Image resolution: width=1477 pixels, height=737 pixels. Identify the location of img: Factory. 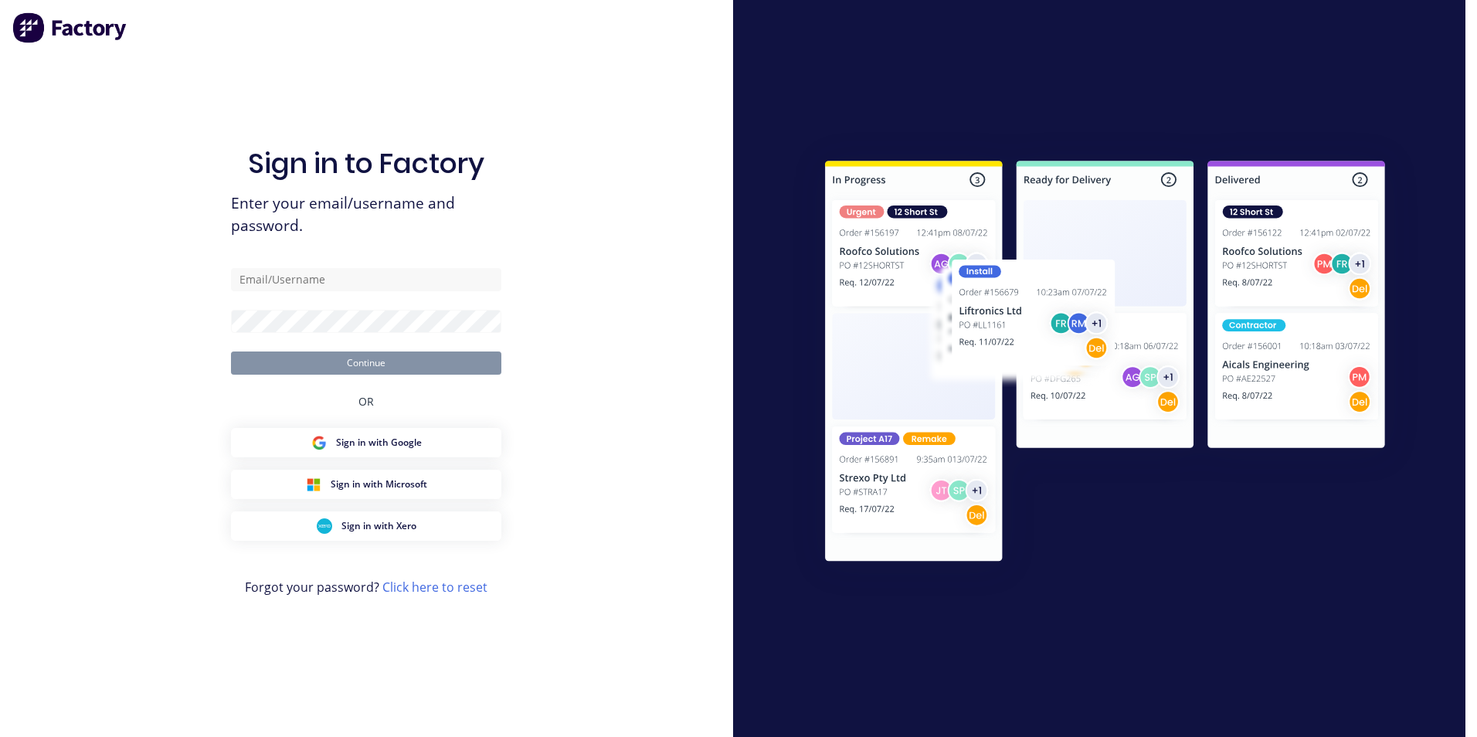
(70, 28).